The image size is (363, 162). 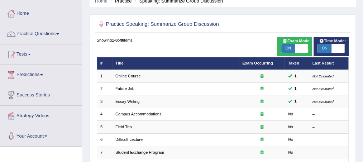 What do you see at coordinates (125, 89) in the screenshot?
I see `a: Future Job` at bounding box center [125, 89].